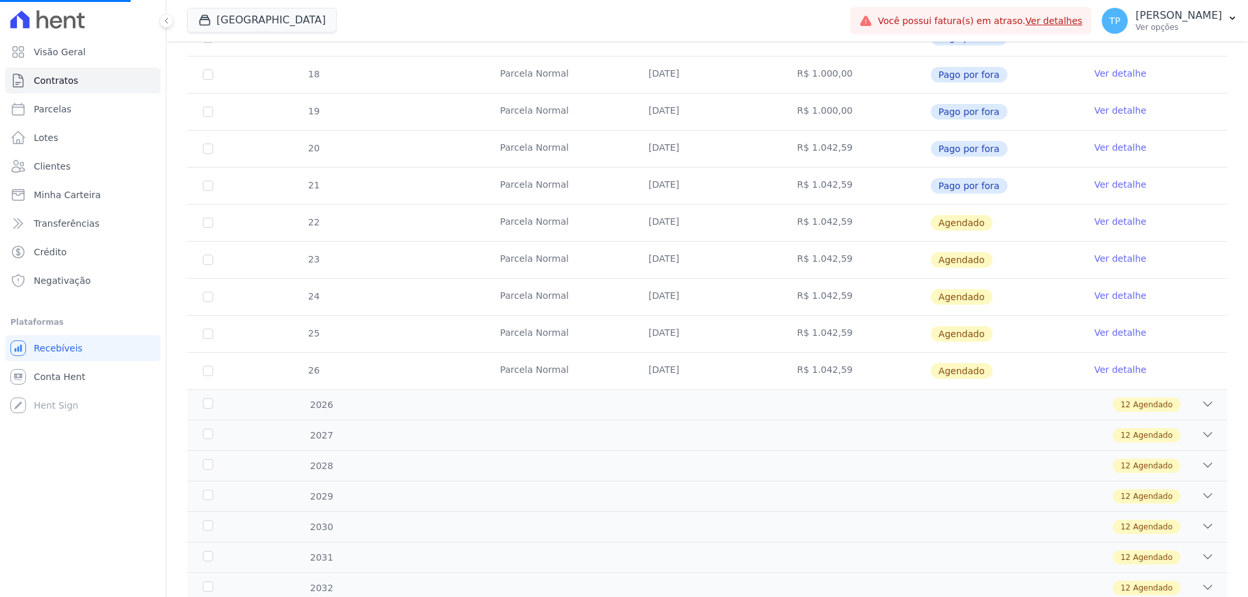 The height and width of the screenshot is (597, 1248). I want to click on span: Parcelas, so click(53, 109).